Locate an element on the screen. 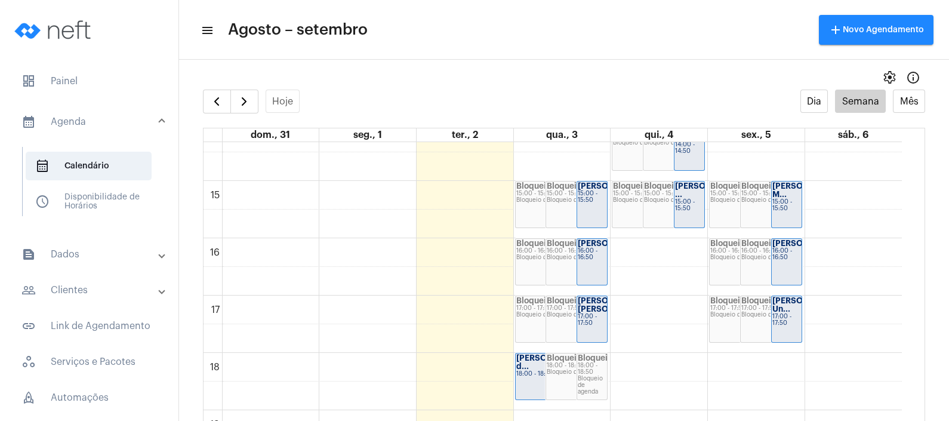  mat-expansion-panel-header: sidenav iconAgenda is located at coordinates (93, 122).